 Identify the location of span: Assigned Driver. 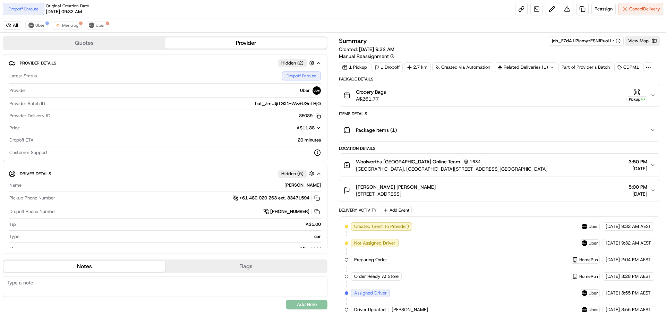
(370, 293).